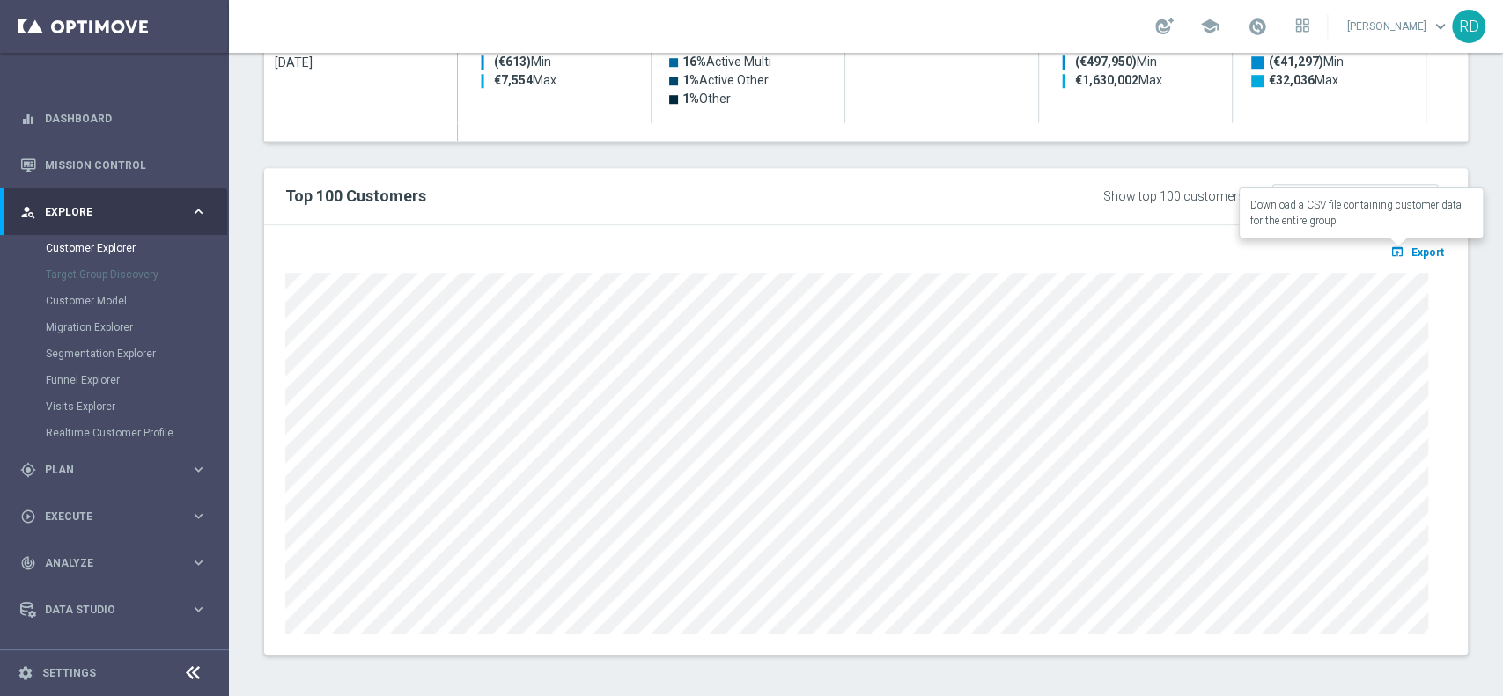 The width and height of the screenshot is (1503, 696). Describe the element at coordinates (114, 119) in the screenshot. I see `button: equalizer Dashboard` at that location.